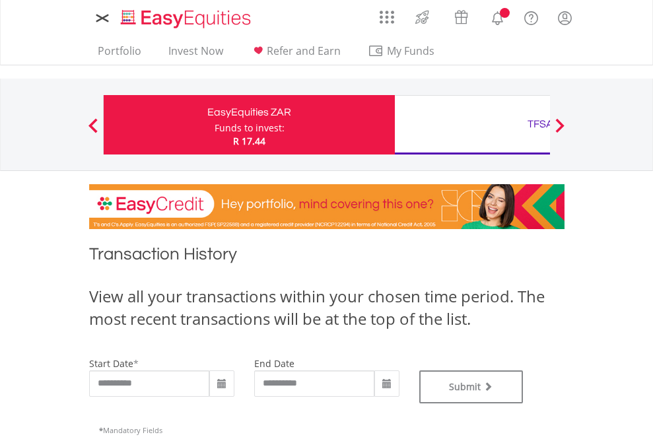 The width and height of the screenshot is (653, 443). What do you see at coordinates (131, 430) in the screenshot?
I see `span: Mandatory Fields` at bounding box center [131, 430].